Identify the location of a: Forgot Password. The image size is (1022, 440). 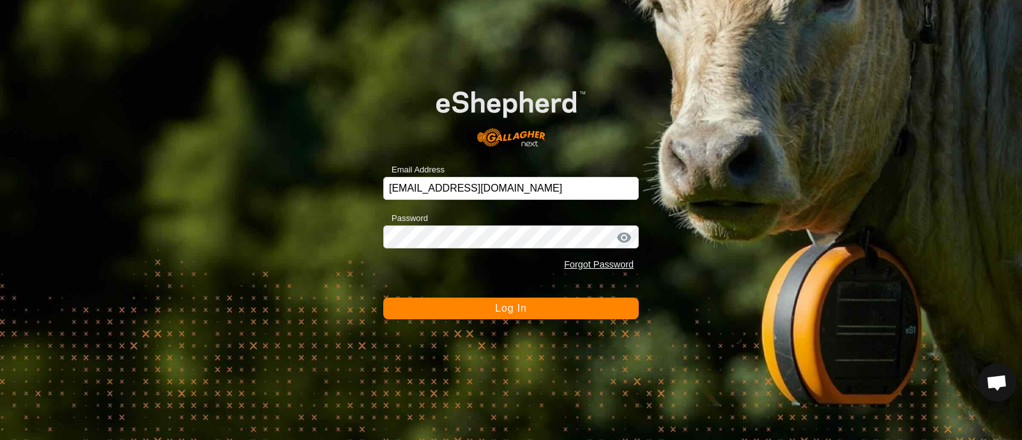
(598, 264).